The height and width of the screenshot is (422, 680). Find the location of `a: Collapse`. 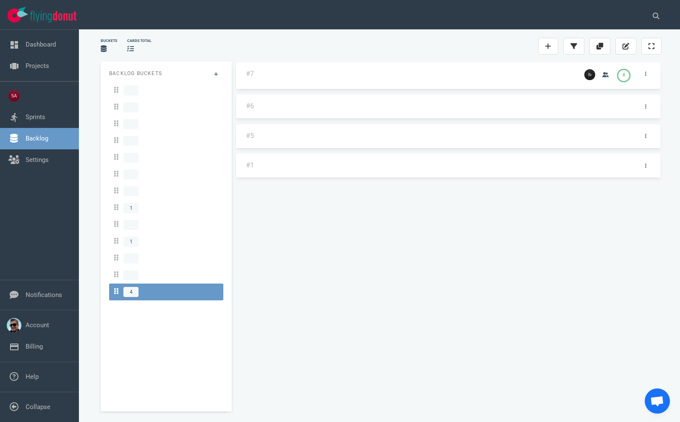

a: Collapse is located at coordinates (38, 407).